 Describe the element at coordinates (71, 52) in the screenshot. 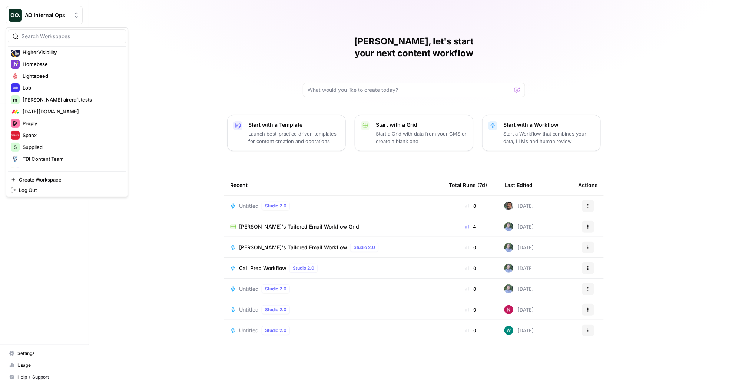

I see `span: HigherVisibility` at that location.